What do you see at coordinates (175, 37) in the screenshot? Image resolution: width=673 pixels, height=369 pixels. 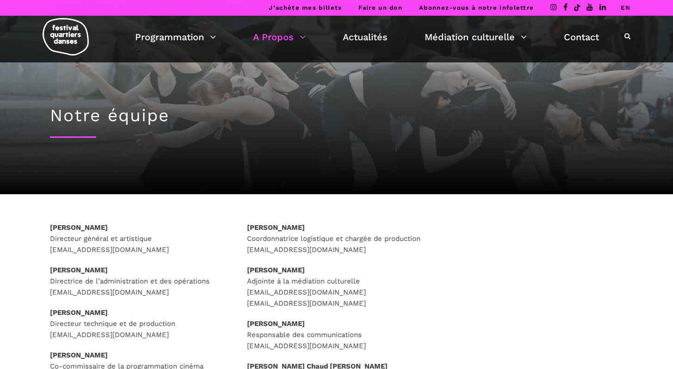 I see `a: Programmation` at bounding box center [175, 37].